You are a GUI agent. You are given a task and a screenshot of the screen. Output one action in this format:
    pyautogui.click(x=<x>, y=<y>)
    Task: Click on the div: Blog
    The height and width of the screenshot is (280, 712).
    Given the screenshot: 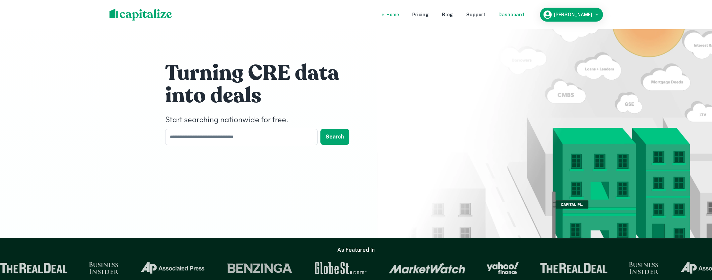 What is the action you would take?
    pyautogui.click(x=448, y=15)
    